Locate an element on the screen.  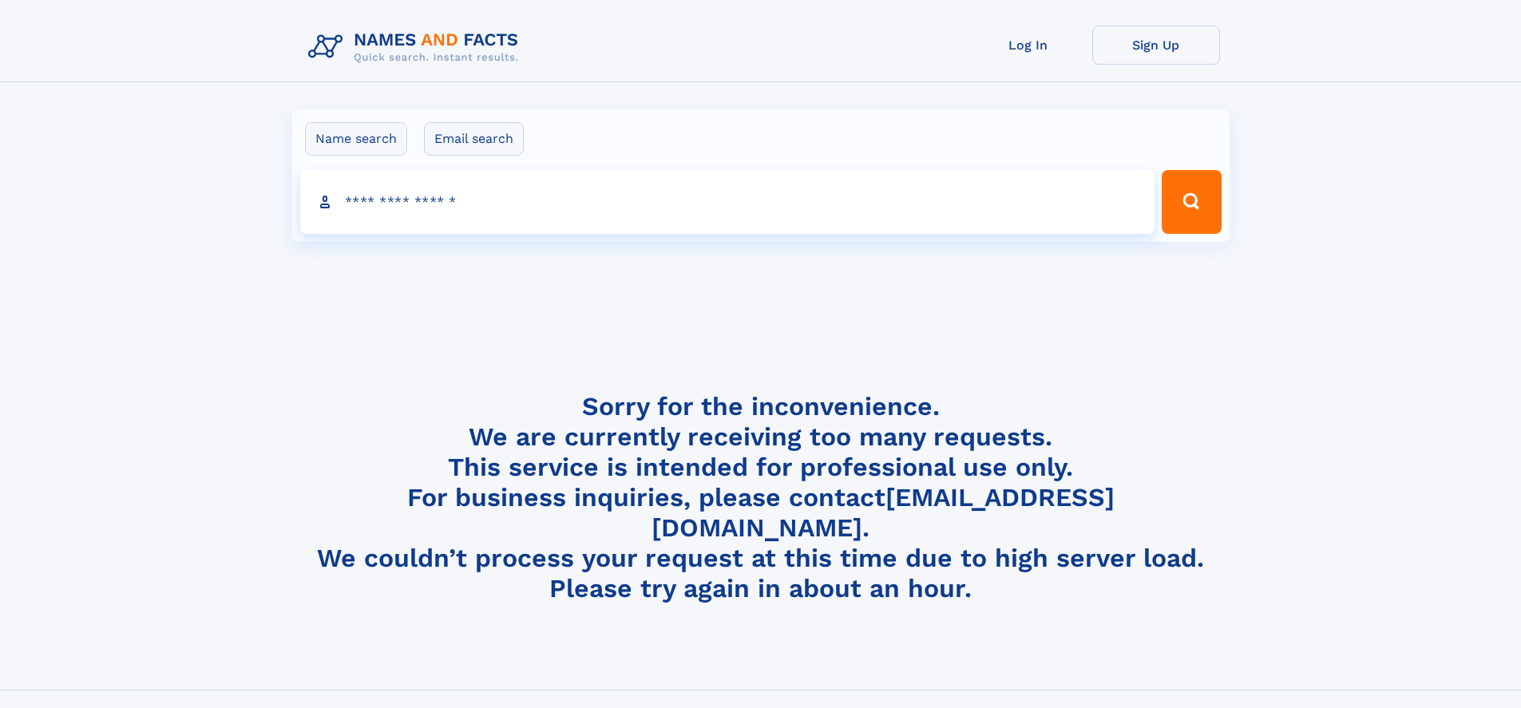
a: Log In is located at coordinates (1028, 45).